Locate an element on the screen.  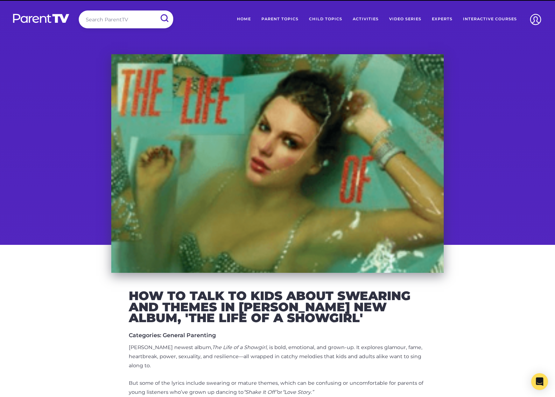
img: Account is located at coordinates (535, 19).